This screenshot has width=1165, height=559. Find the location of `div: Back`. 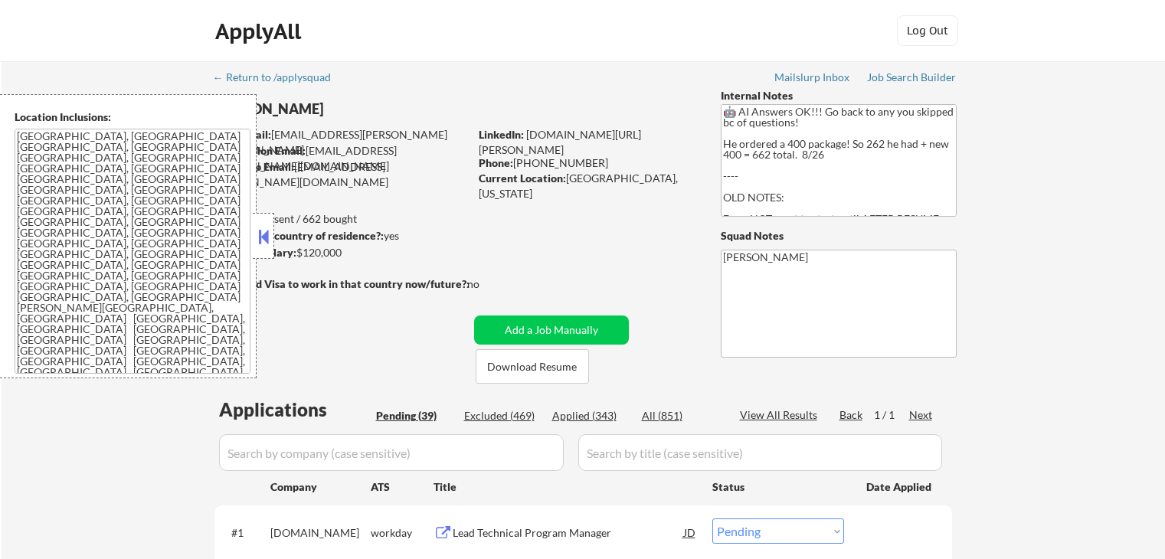

div: Back is located at coordinates (851, 415).